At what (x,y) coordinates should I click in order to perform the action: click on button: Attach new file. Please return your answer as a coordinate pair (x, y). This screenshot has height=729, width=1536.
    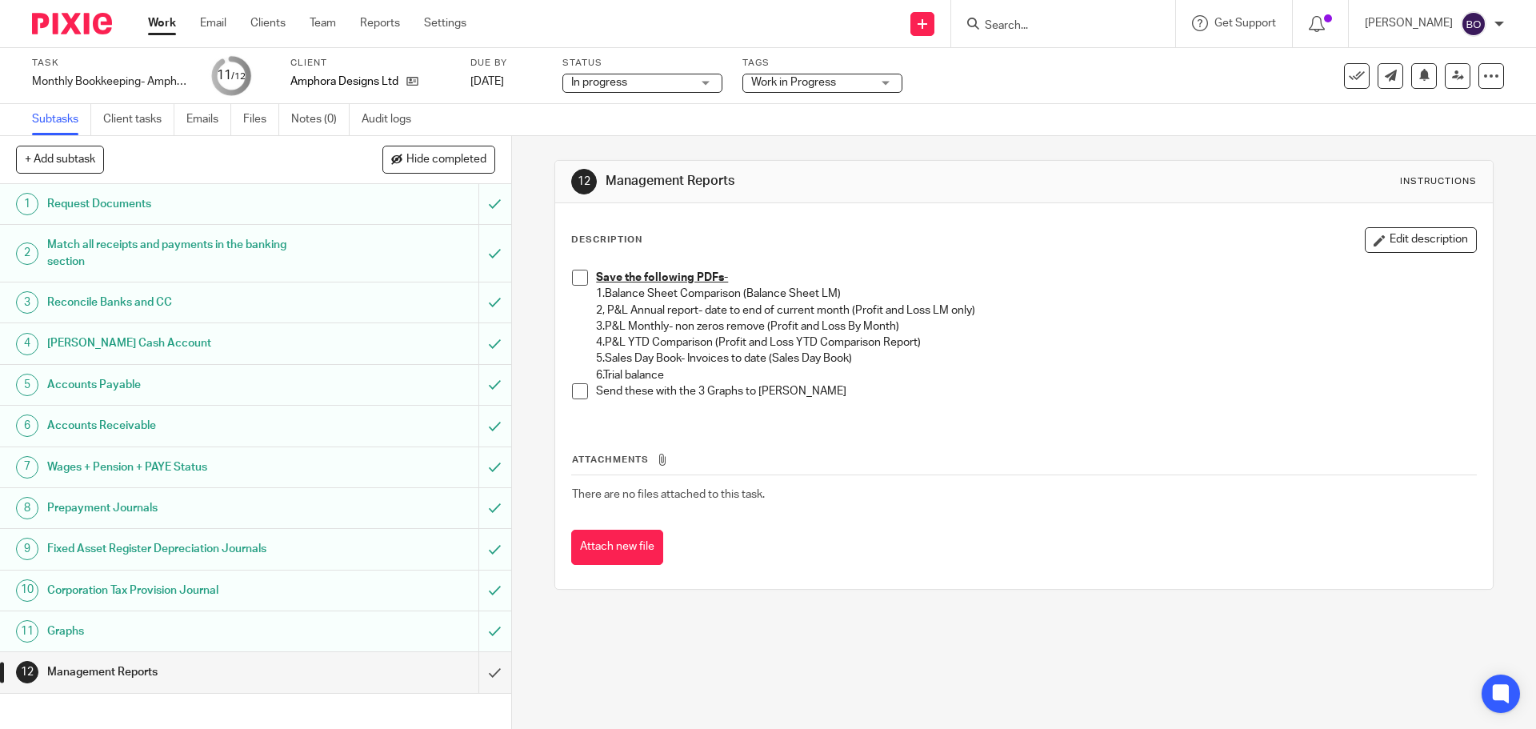
    Looking at the image, I should click on (617, 547).